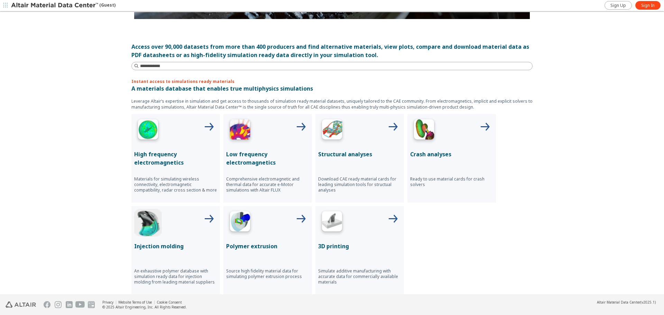  Describe the element at coordinates (360, 185) in the screenshot. I see `p: Download CAE ready material cards for leading simulation tools for structual analyses` at that location.